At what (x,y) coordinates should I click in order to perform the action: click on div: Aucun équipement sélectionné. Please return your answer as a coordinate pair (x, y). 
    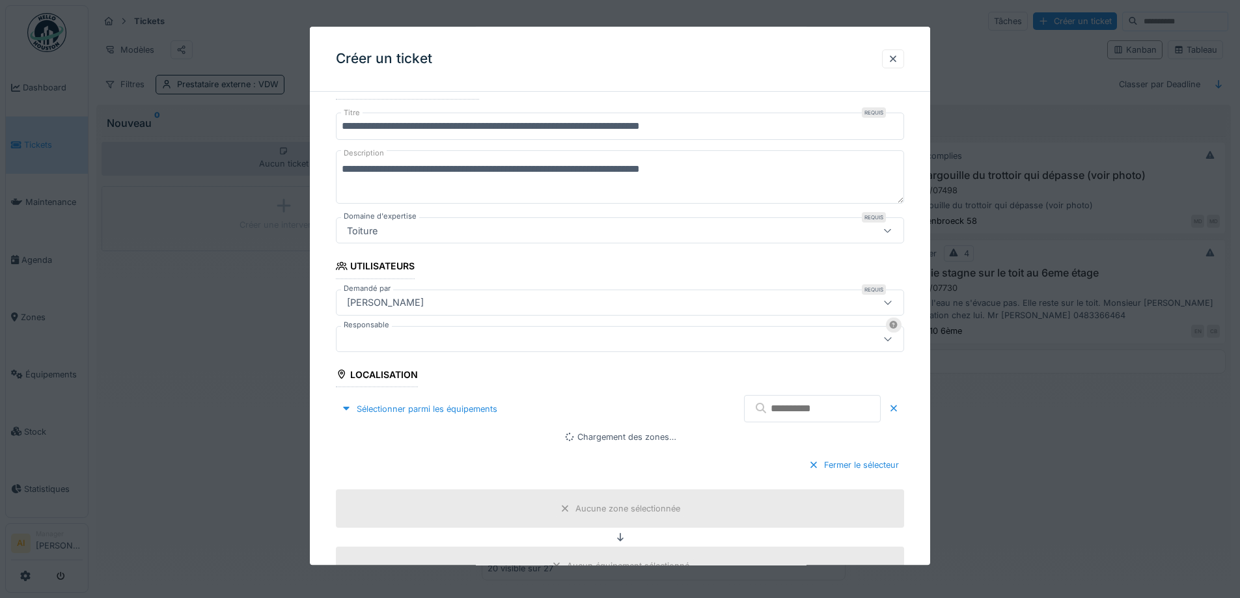
    Looking at the image, I should click on (628, 566).